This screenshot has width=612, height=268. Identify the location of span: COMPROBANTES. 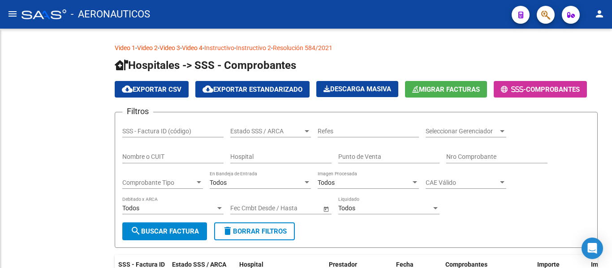
(553, 90).